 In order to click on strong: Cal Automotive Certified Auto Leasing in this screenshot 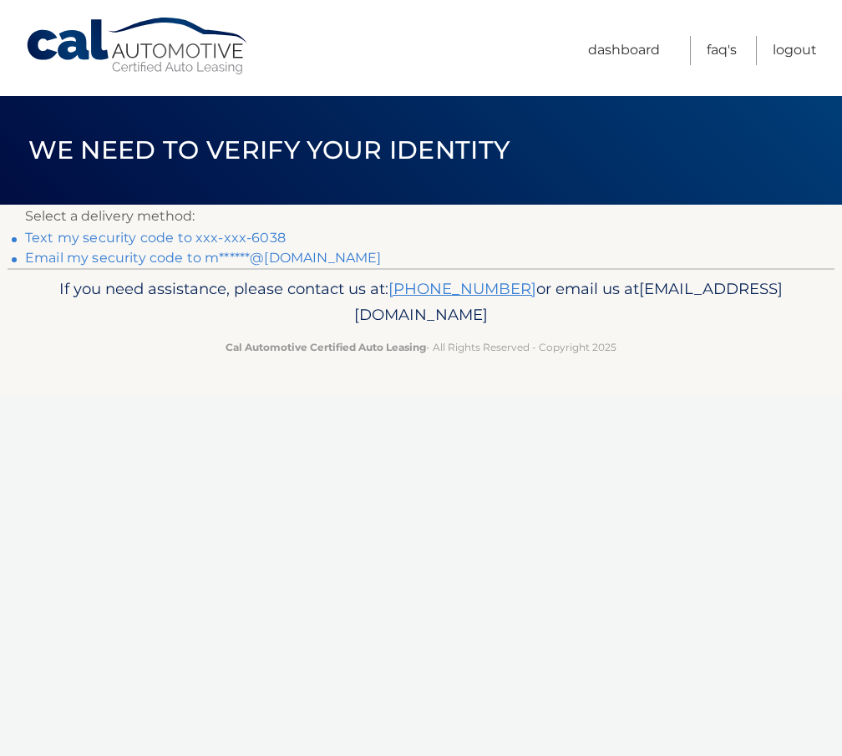, I will do `click(326, 347)`.